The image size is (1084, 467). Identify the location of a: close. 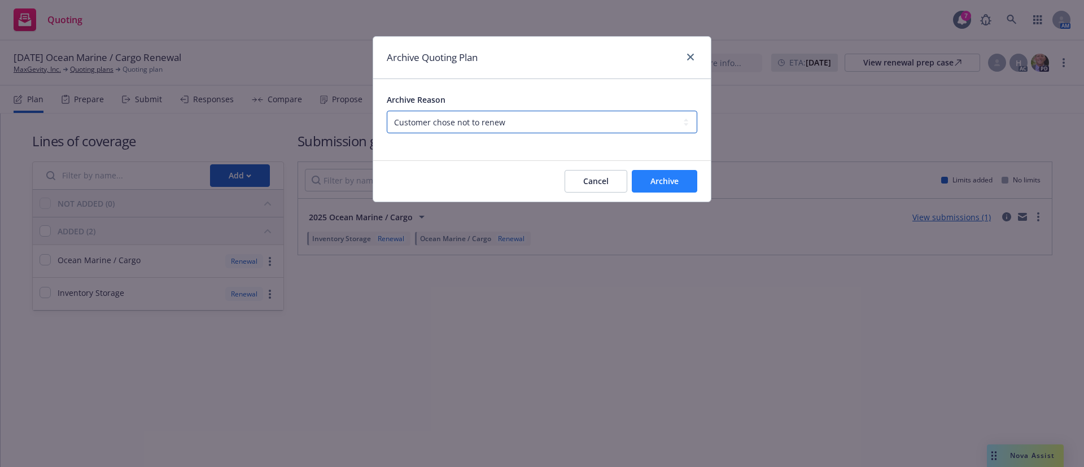
(690, 57).